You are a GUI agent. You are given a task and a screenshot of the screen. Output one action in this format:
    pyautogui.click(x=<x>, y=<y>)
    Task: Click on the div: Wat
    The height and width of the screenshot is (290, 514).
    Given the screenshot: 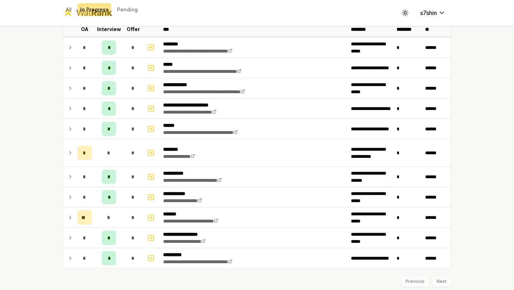 What is the action you would take?
    pyautogui.click(x=94, y=13)
    